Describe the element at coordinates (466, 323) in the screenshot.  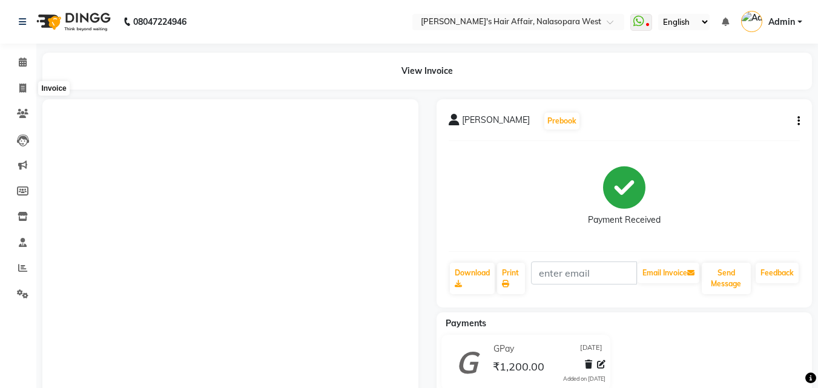
I see `span: Payments` at that location.